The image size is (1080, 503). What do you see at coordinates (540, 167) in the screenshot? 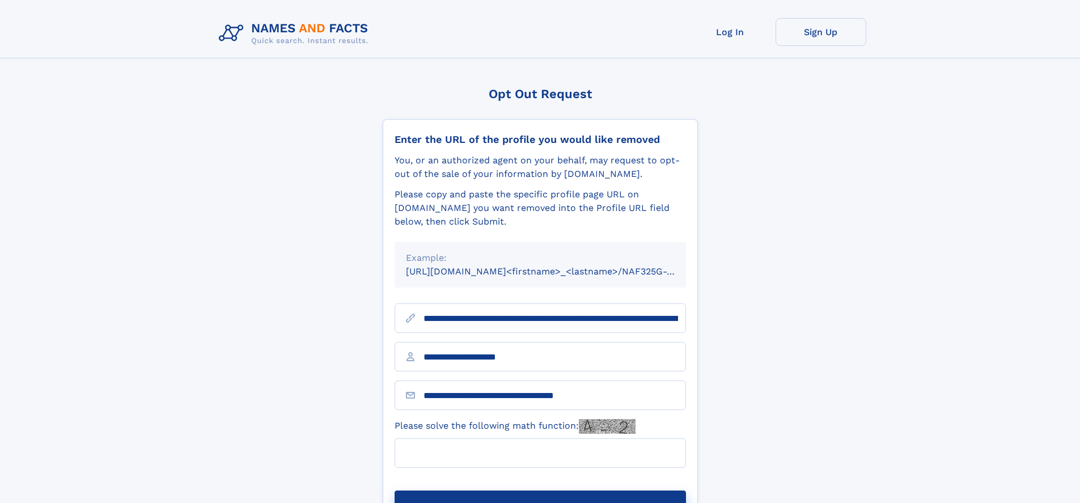
I see `div: You, or an authorized agent on your behalf, may request to opt-out of the sale of your informatio...` at bounding box center [540, 167].